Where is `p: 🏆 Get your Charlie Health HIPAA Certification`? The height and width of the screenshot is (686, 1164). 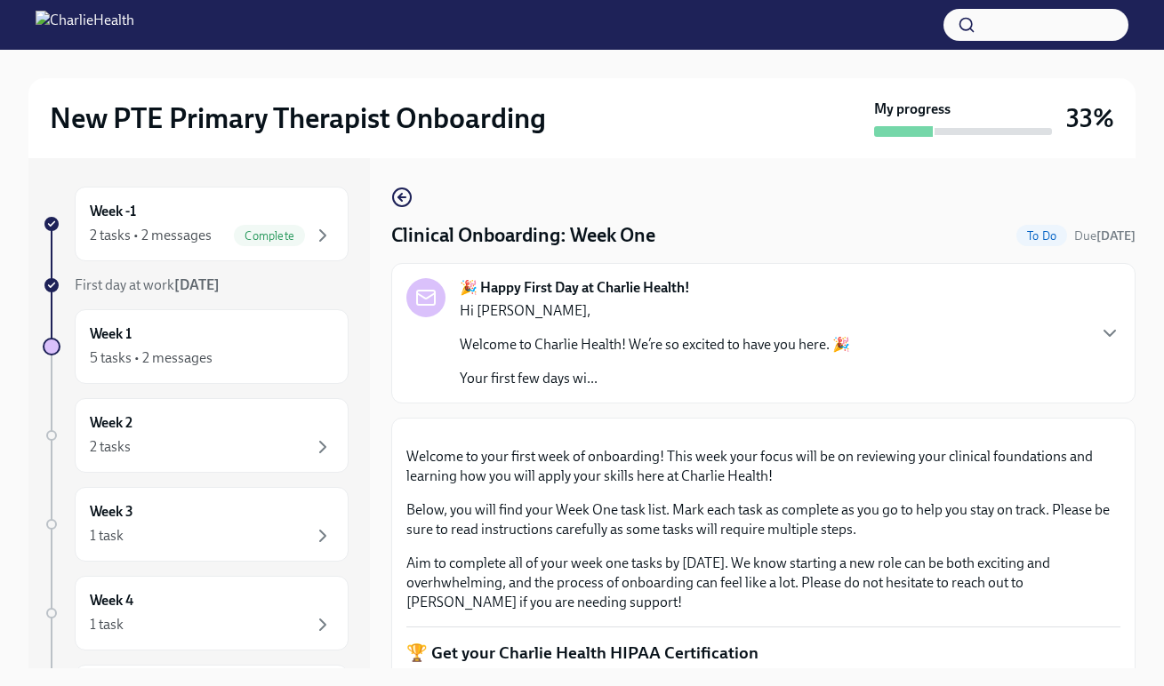
p: 🏆 Get your Charlie Health HIPAA Certification is located at coordinates (763, 653).